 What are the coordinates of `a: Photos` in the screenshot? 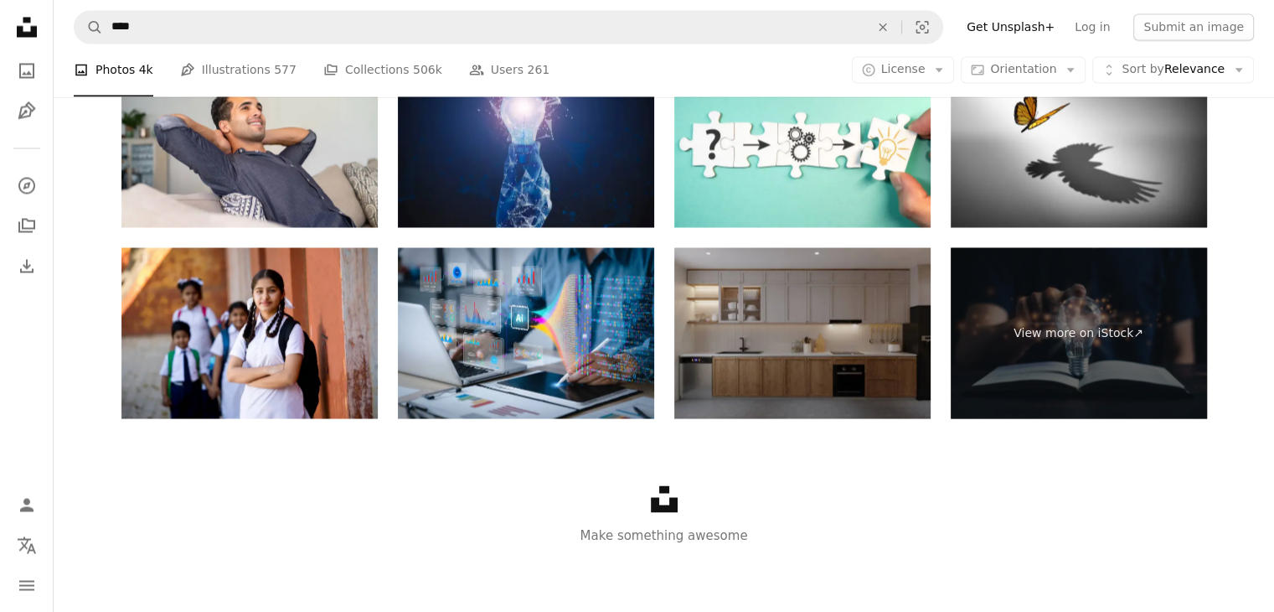 It's located at (27, 70).